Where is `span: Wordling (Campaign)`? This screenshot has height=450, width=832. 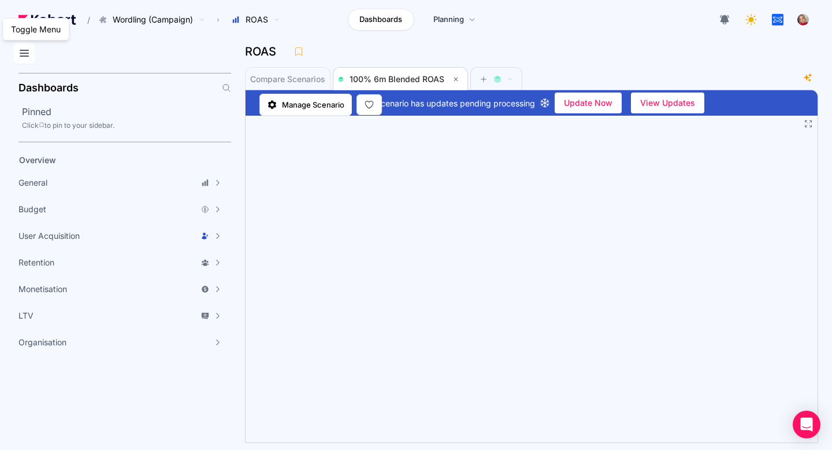
span: Wordling (Campaign) is located at coordinates (153, 20).